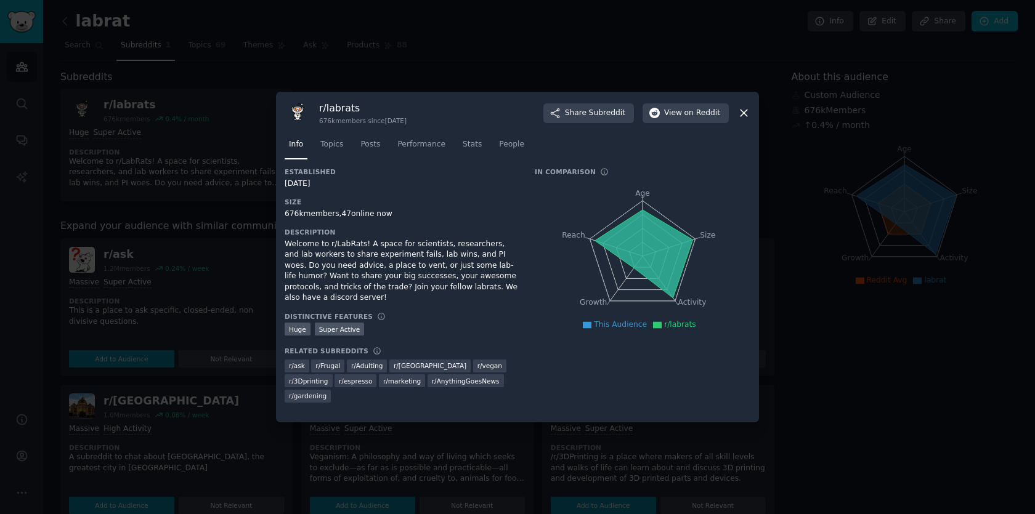  Describe the element at coordinates (692, 113) in the screenshot. I see `span: View` at that location.